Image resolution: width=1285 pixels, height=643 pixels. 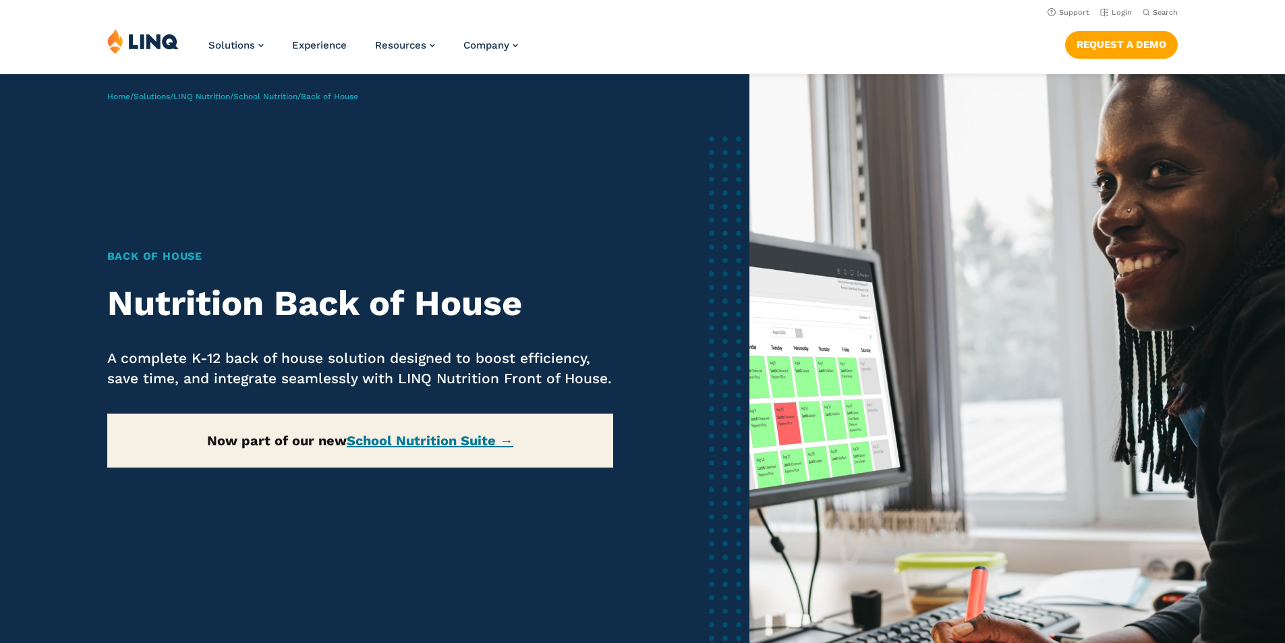 I want to click on nav: Button Navigation, so click(x=1122, y=43).